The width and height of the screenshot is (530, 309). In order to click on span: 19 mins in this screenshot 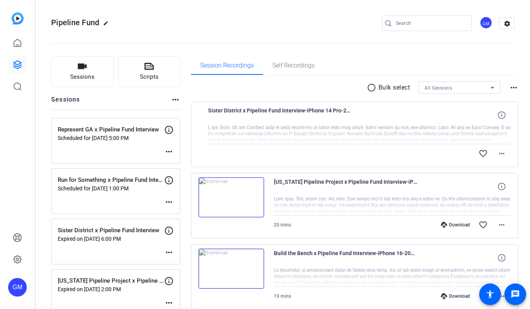, I will do `click(282, 296)`.